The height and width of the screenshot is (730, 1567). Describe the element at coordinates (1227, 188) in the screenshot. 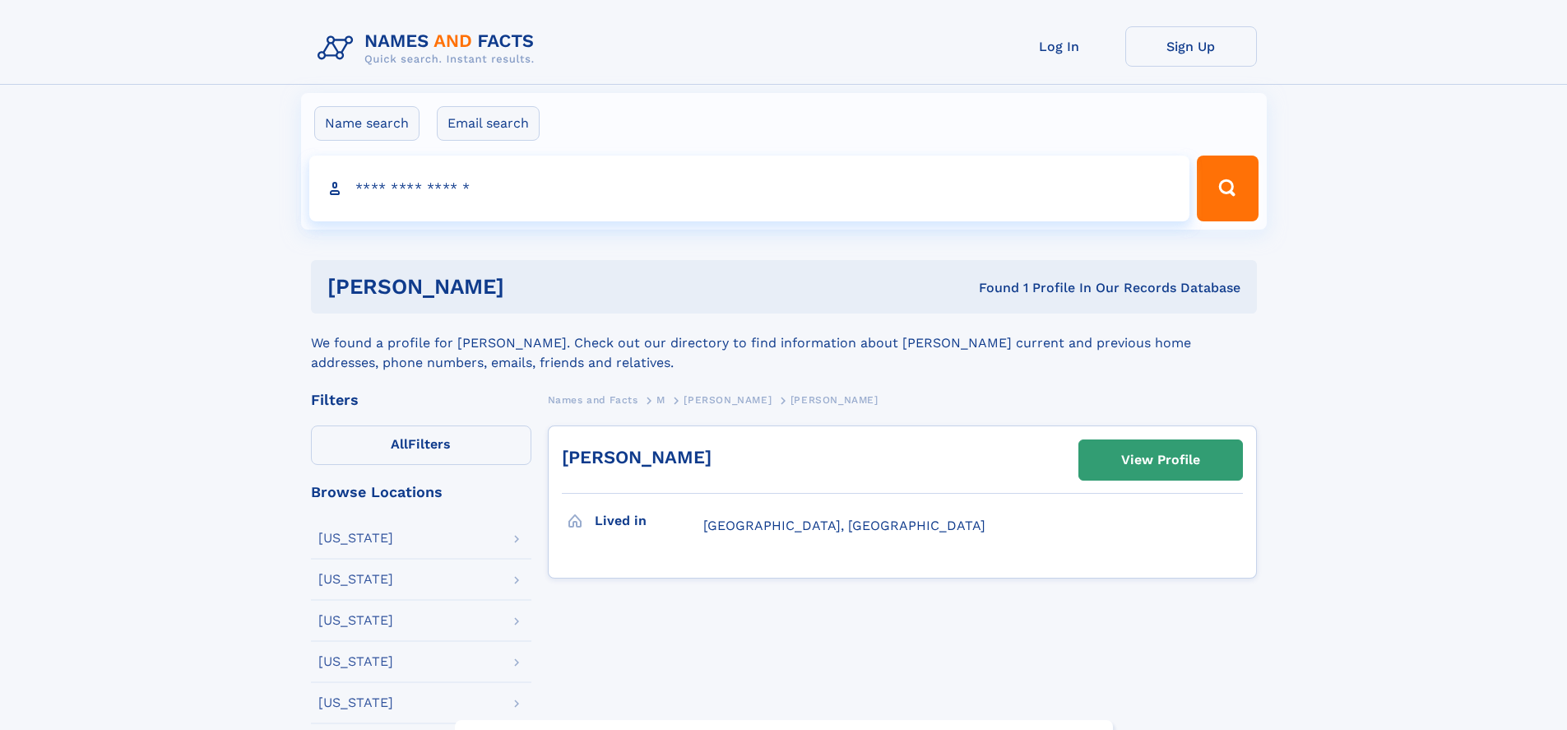

I see `button: Search Button` at that location.